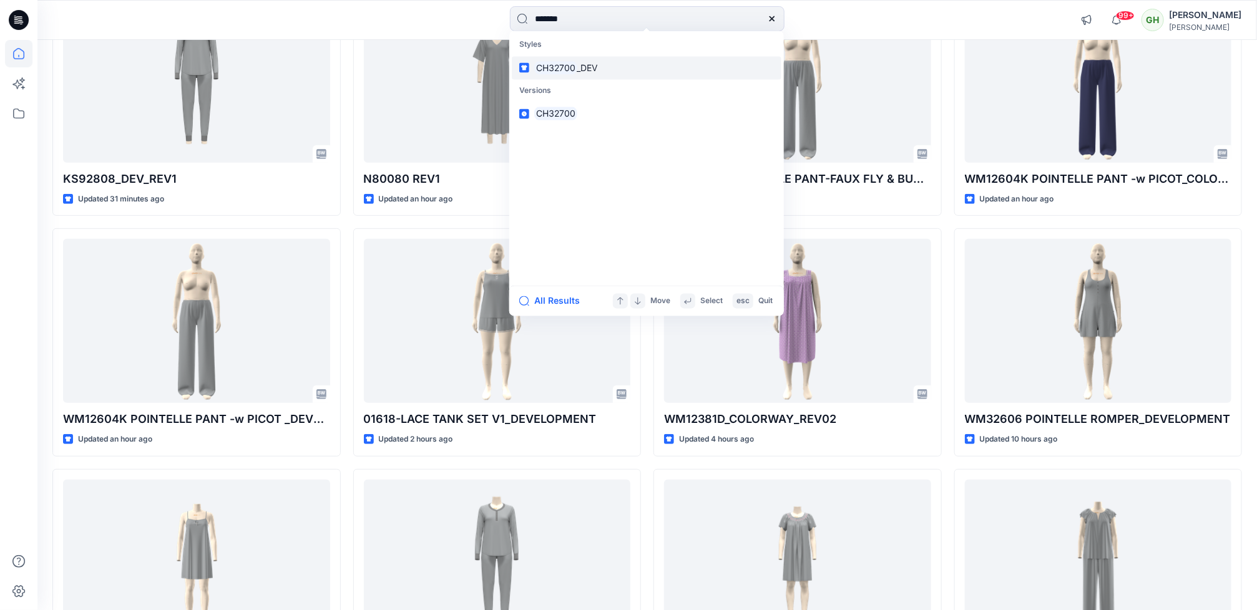 This screenshot has width=1257, height=610. Describe the element at coordinates (647, 91) in the screenshot. I see `p: Versions` at that location.